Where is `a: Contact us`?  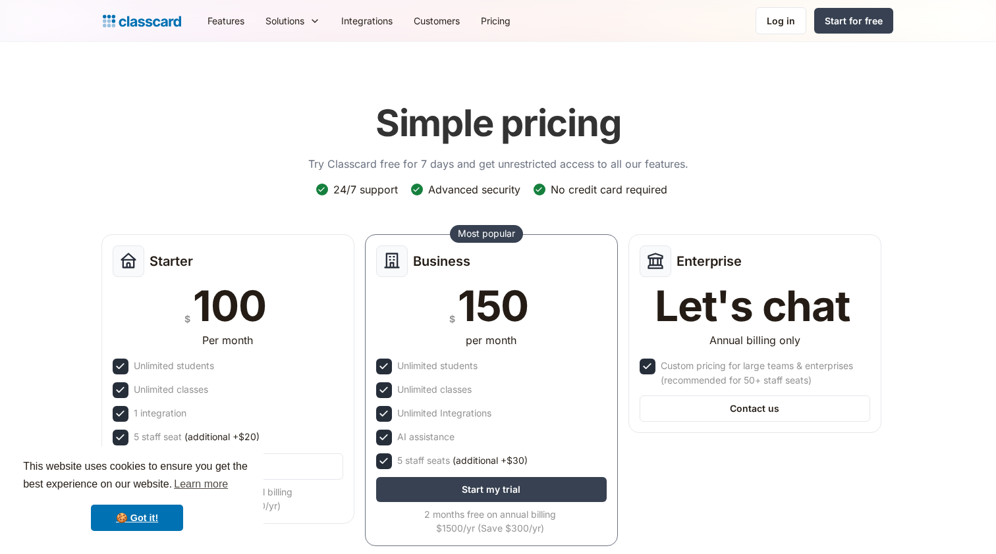
a: Contact us is located at coordinates (755, 409).